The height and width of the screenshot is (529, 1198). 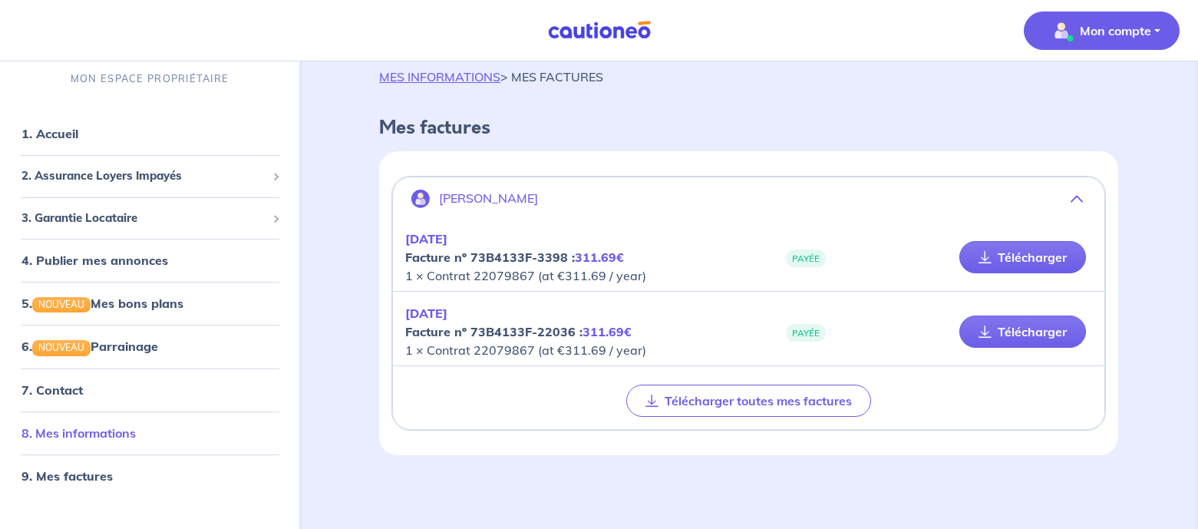 What do you see at coordinates (67, 475) in the screenshot?
I see `a: 9. Mes factures` at bounding box center [67, 475].